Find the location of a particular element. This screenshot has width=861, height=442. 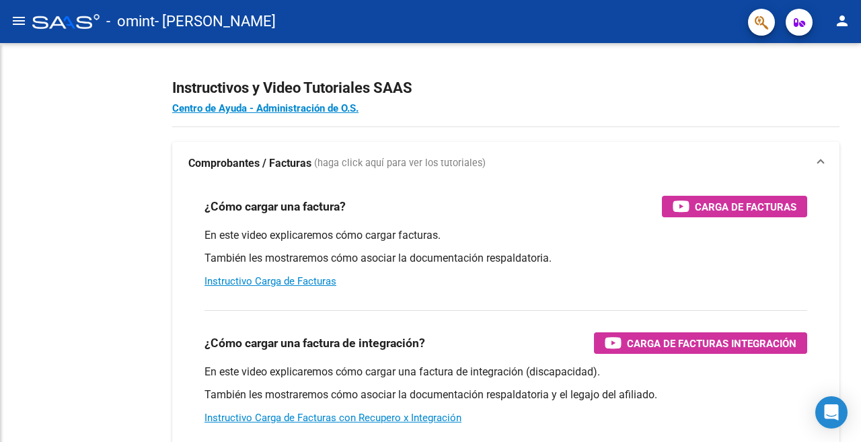

button: Carga de Facturas is located at coordinates (735, 207).